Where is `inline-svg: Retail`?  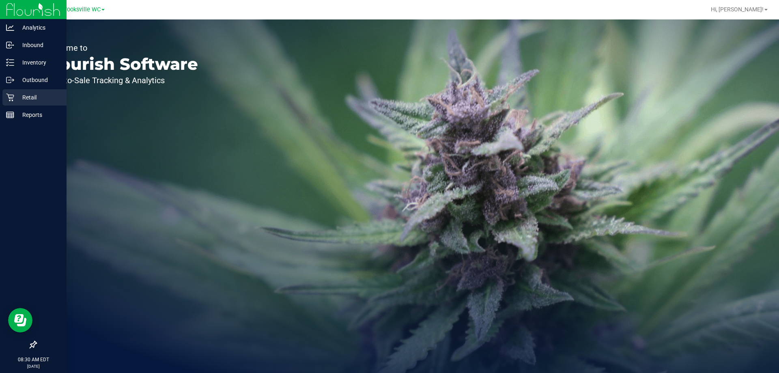
inline-svg: Retail is located at coordinates (10, 97).